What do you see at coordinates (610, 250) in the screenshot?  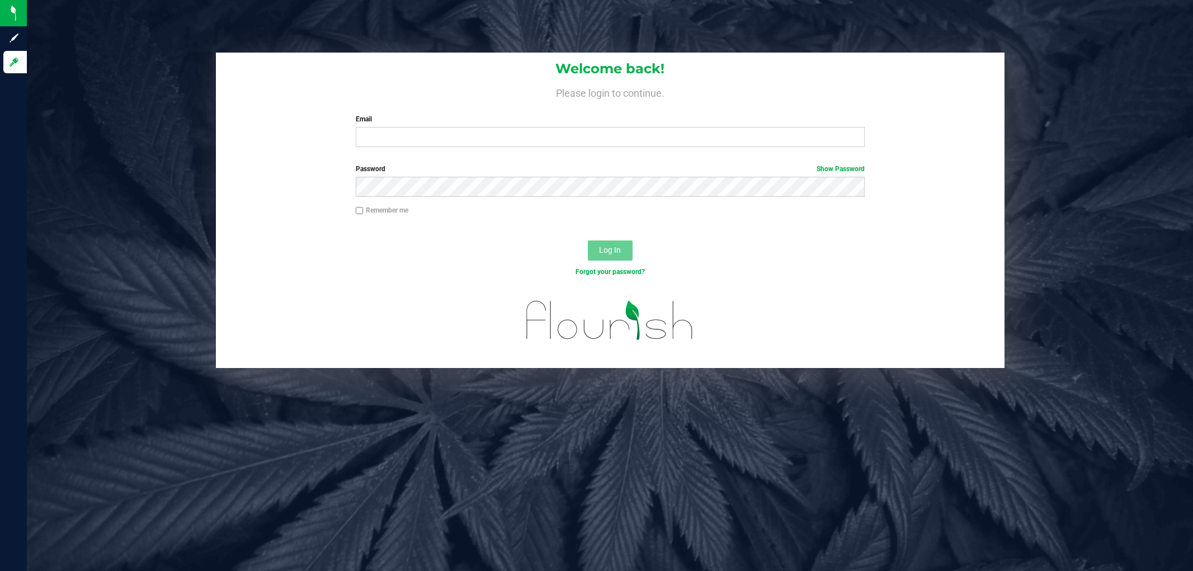 I see `span: Log In` at bounding box center [610, 250].